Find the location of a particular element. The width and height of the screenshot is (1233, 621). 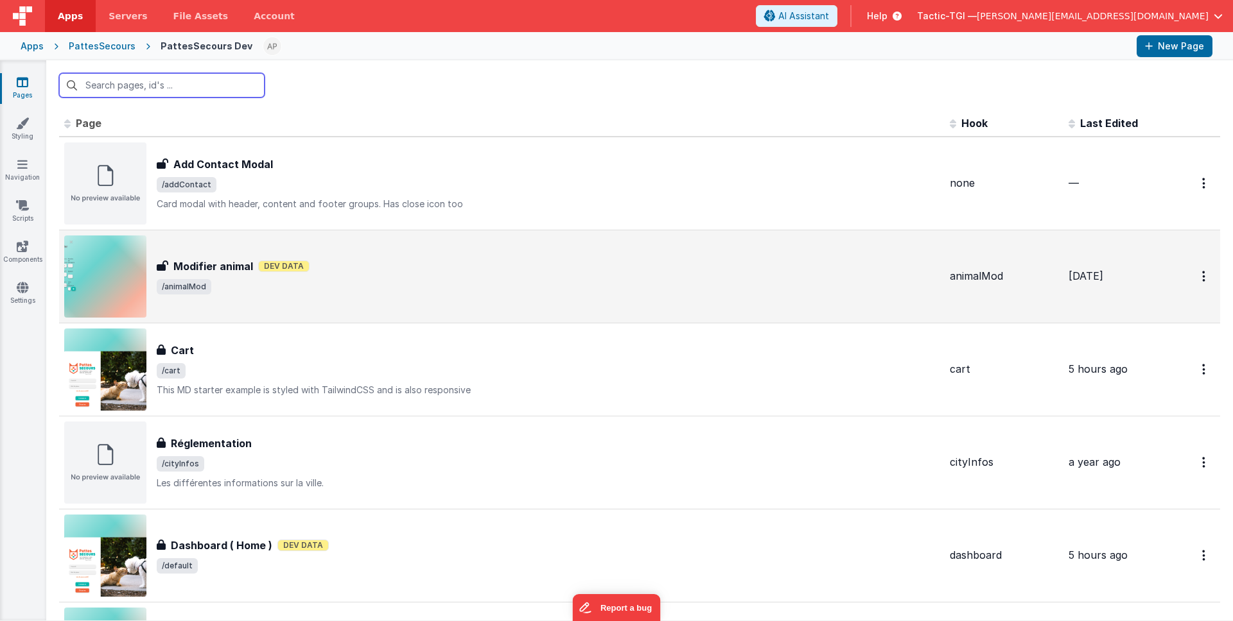

p: Card modal with header, content and footer groups. Has close icon too is located at coordinates (548, 204).